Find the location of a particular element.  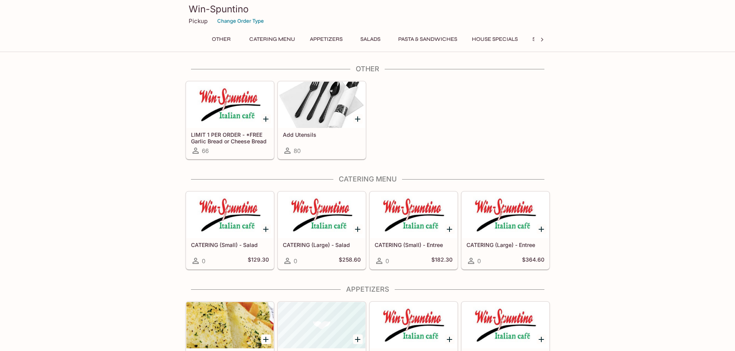

div: Garlic Bread is located at coordinates (230, 326).